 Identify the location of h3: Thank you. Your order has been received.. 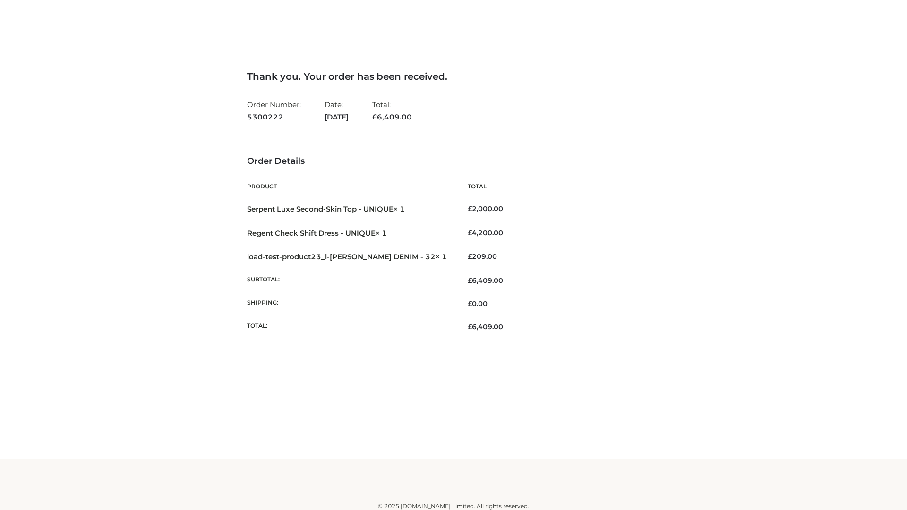
(453, 76).